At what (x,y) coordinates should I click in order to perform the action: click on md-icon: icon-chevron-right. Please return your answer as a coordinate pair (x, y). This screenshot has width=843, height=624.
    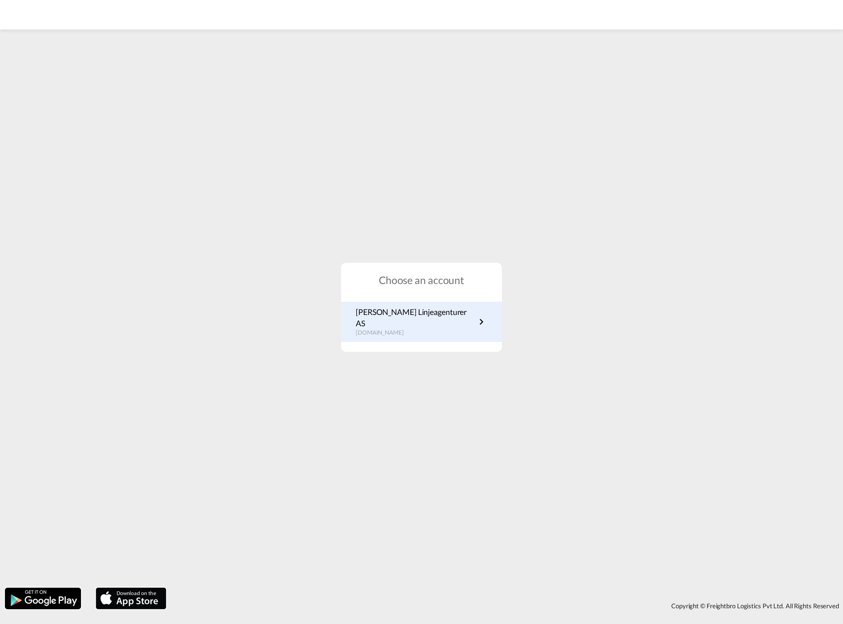
    Looking at the image, I should click on (482, 322).